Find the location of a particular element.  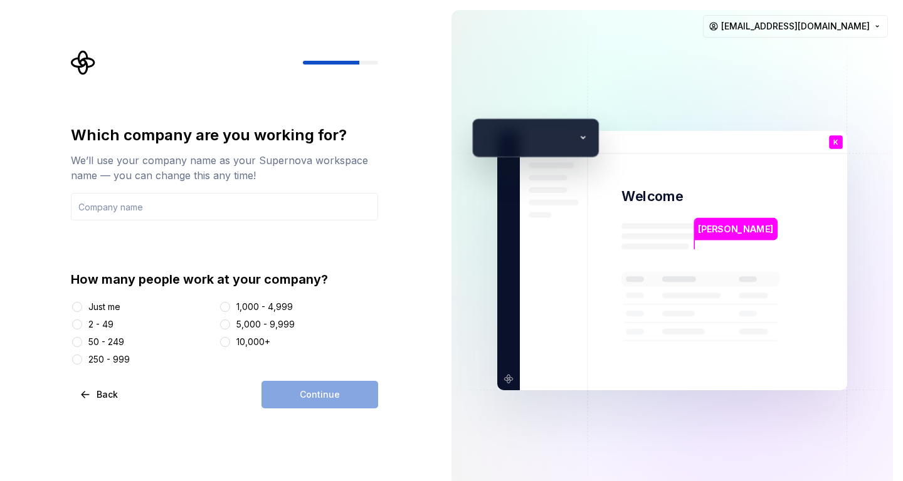

div: 1,000 - 4,999 is located at coordinates (264, 307).